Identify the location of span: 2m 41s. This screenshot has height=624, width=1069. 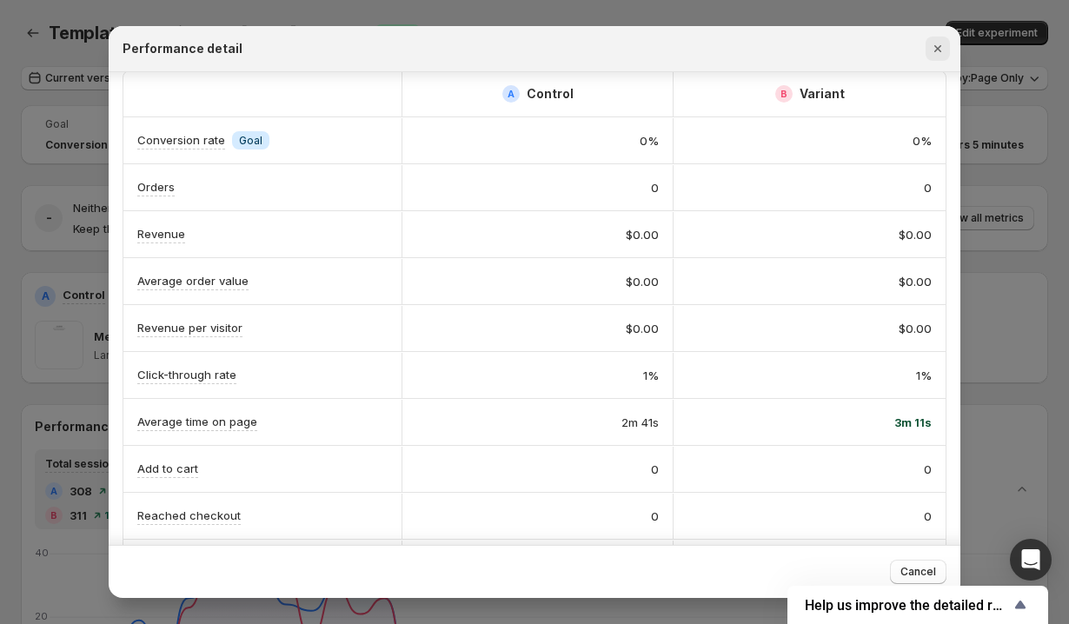
(639, 422).